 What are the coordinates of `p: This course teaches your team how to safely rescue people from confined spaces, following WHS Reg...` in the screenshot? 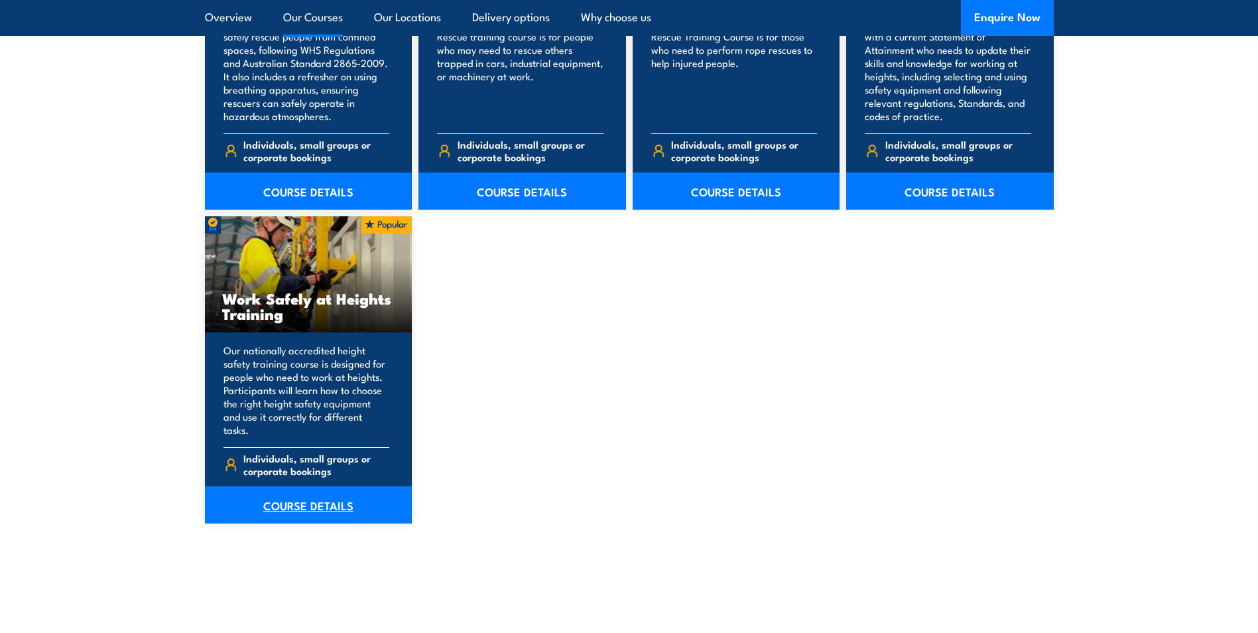 It's located at (306, 70).